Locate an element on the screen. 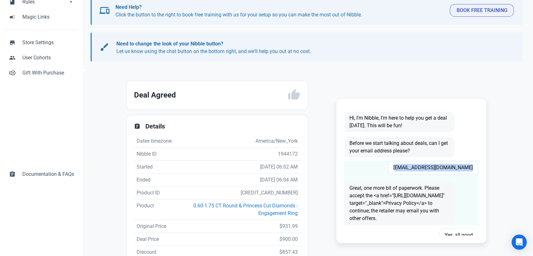  span: store is located at coordinates (12, 42).